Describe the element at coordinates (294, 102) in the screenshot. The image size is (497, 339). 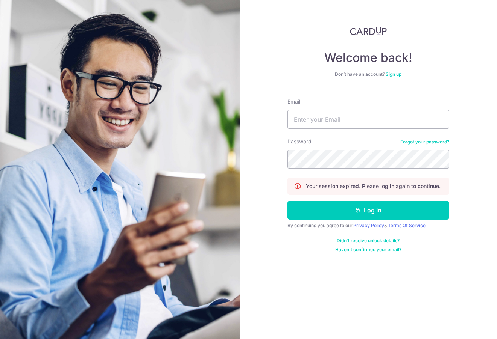
I see `label: Email` at that location.